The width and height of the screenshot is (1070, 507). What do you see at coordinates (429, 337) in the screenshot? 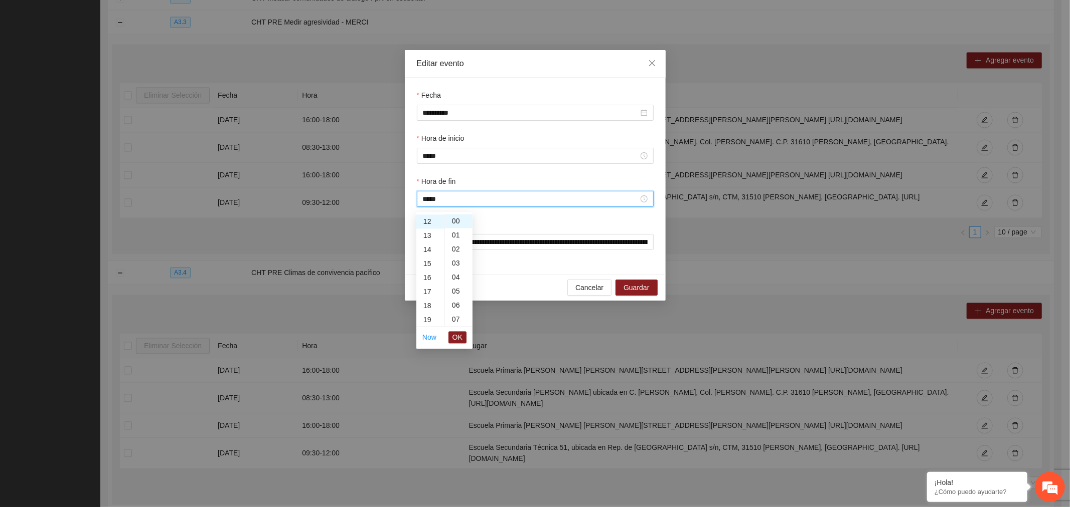
I see `a: Now` at bounding box center [429, 337].